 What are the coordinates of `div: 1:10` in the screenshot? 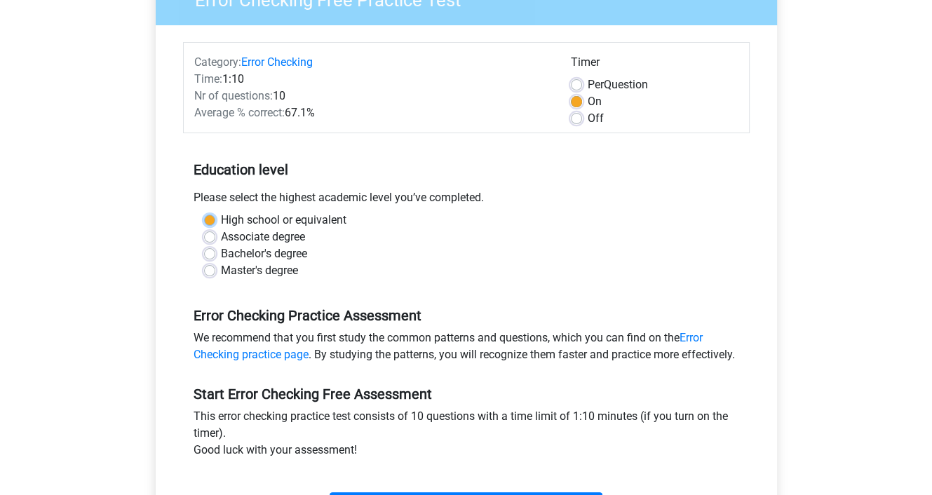 It's located at (372, 79).